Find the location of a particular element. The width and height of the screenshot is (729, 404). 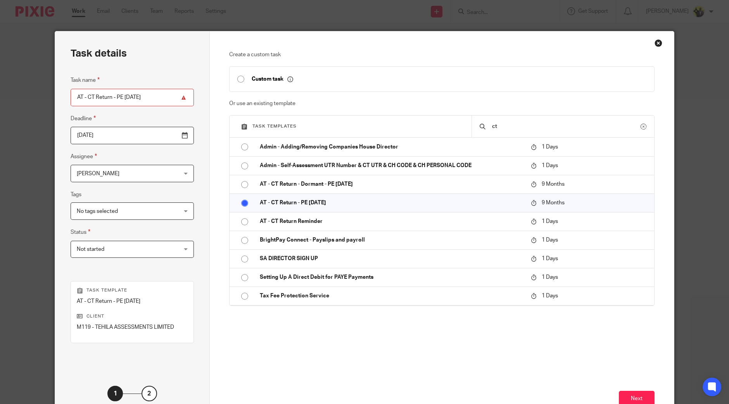

input: Search... is located at coordinates (566, 126).